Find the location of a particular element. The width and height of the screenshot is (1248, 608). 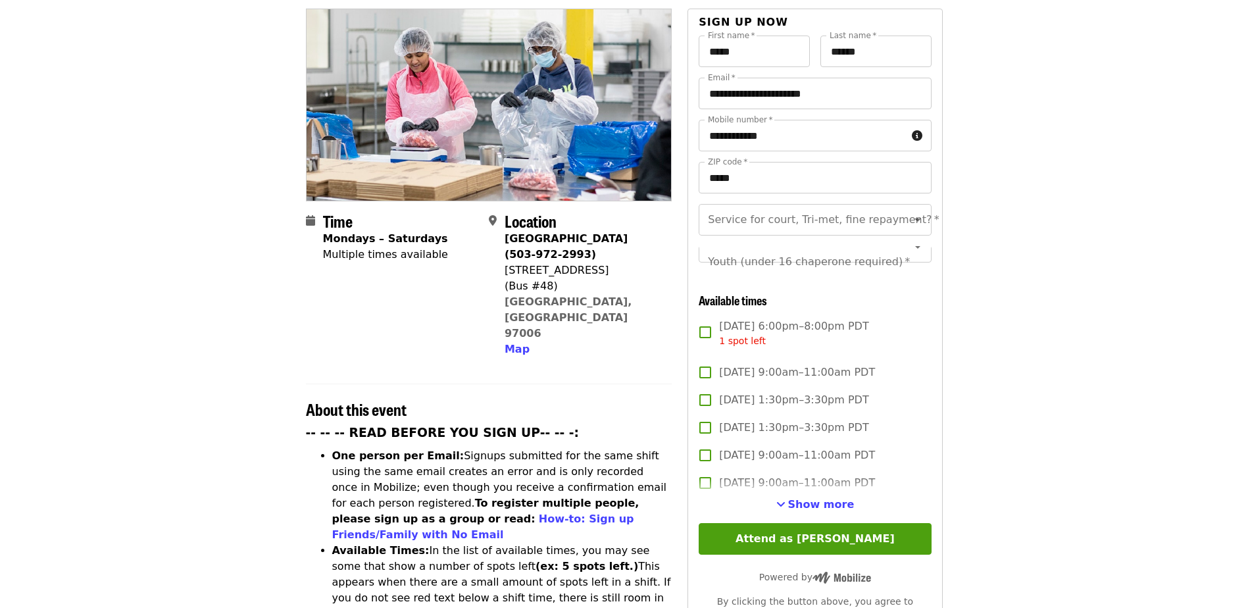

strong: One person per Email: is located at coordinates (398, 455).